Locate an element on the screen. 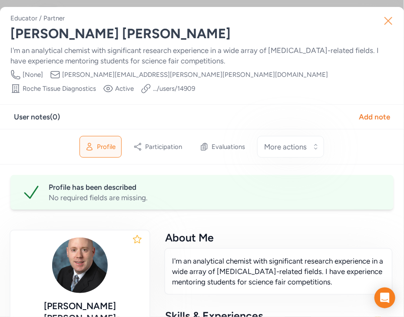 Image resolution: width=404 pixels, height=317 pixels. span: Active is located at coordinates (124, 89).